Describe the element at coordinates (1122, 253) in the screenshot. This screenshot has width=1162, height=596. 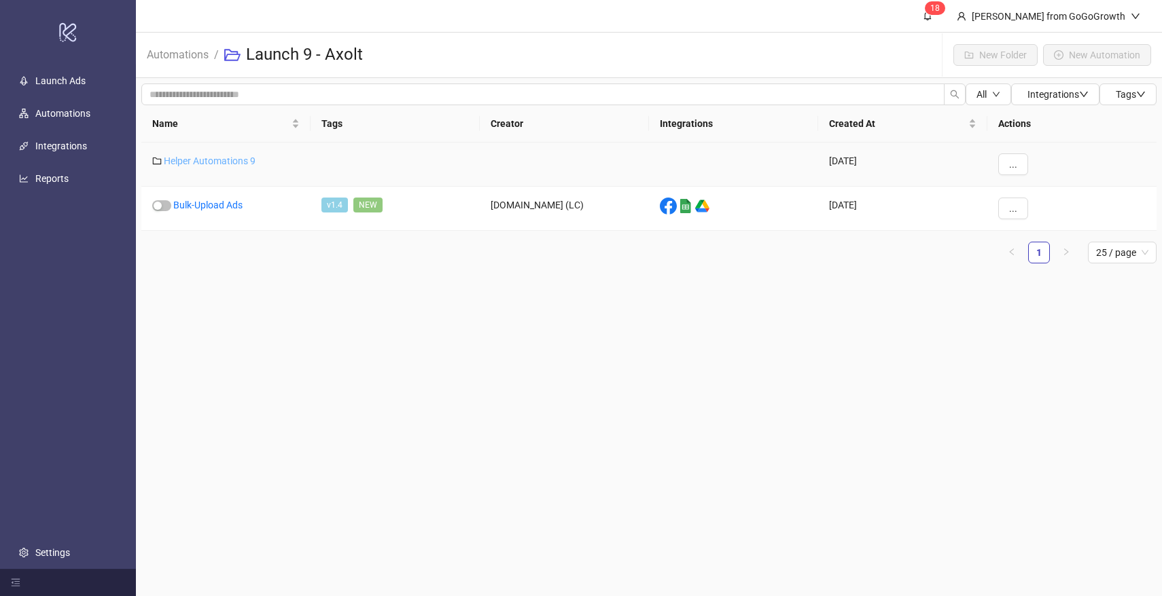
I see `div: Page Size` at that location.